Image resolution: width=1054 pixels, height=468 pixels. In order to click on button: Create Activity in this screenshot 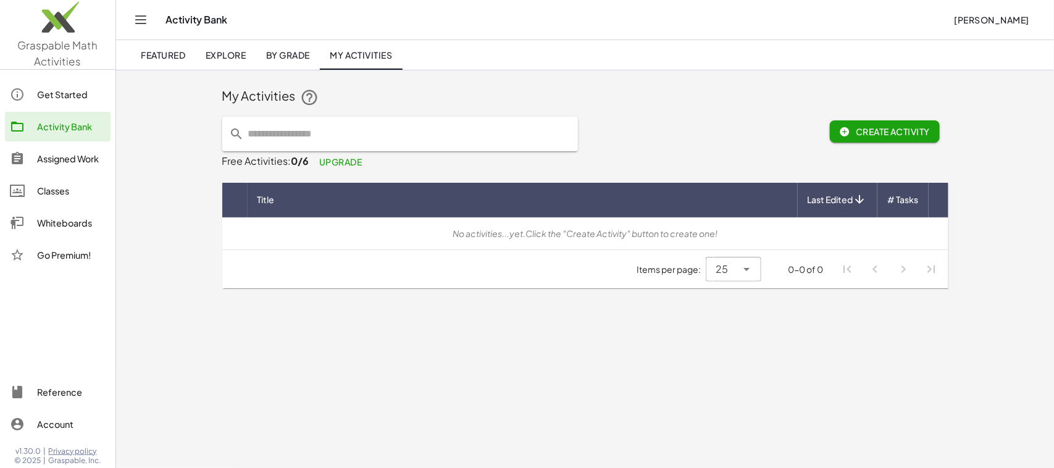, I will do `click(885, 132)`.